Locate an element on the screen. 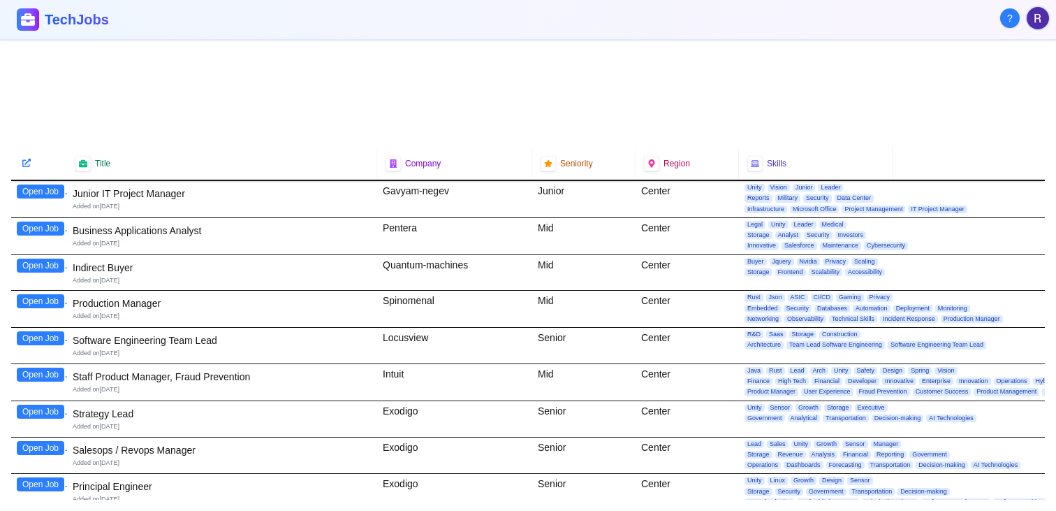 This screenshot has height=511, width=1056. div: Salesops / Revops Manager is located at coordinates (222, 450).